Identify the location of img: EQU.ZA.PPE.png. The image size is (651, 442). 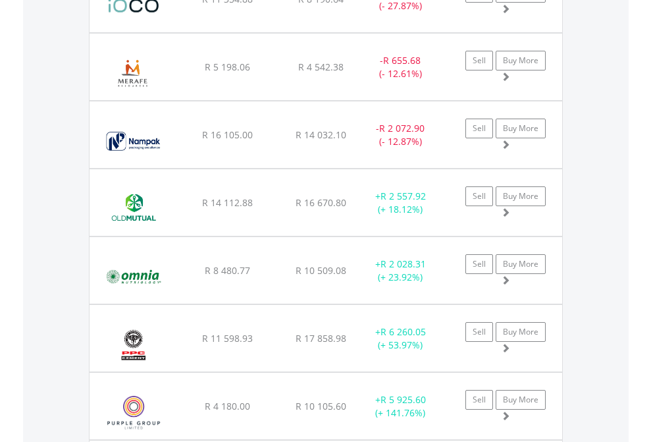
(134, 412).